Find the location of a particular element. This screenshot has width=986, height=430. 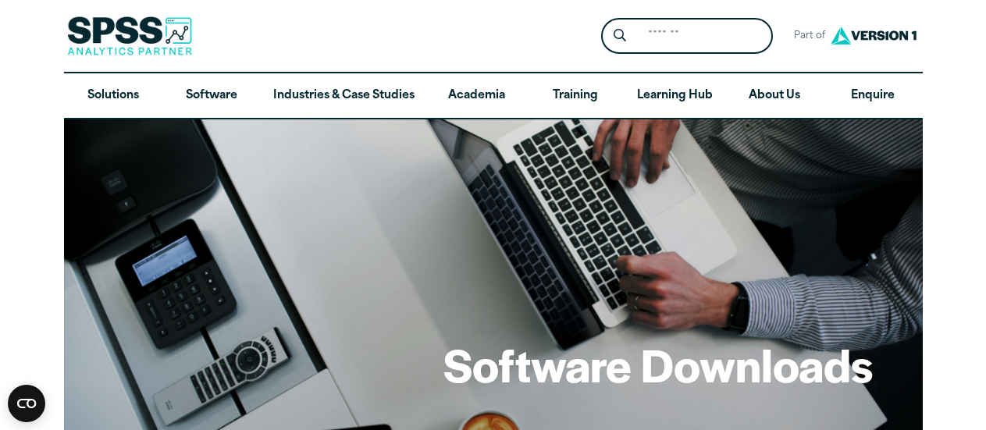

a: Industries & Case Studies is located at coordinates (343, 96).